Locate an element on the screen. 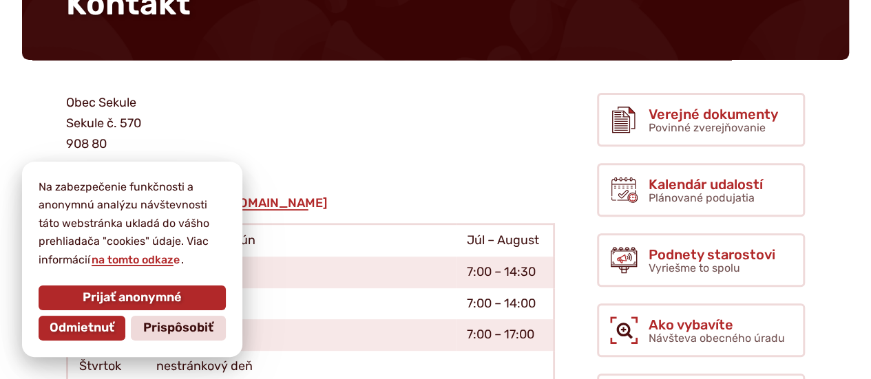 The width and height of the screenshot is (871, 379). span: Prijať anonymné is located at coordinates (132, 298).